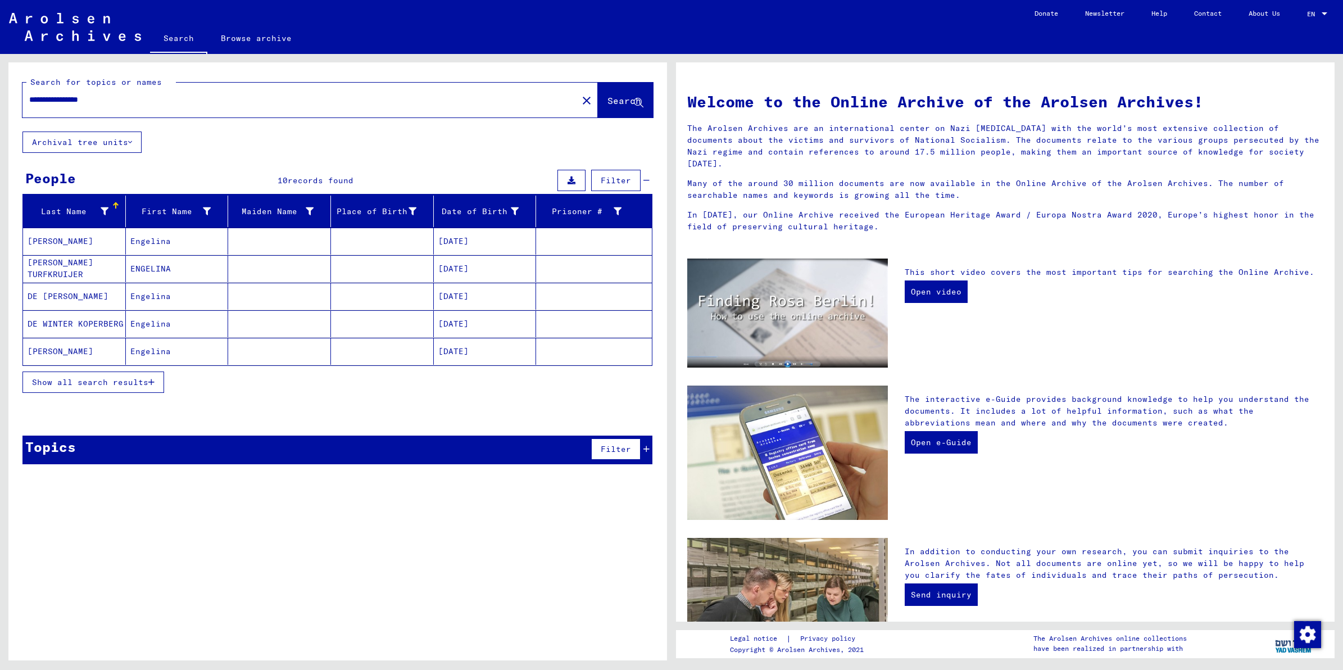  What do you see at coordinates (941, 442) in the screenshot?
I see `a: Open e-Guide` at bounding box center [941, 442].